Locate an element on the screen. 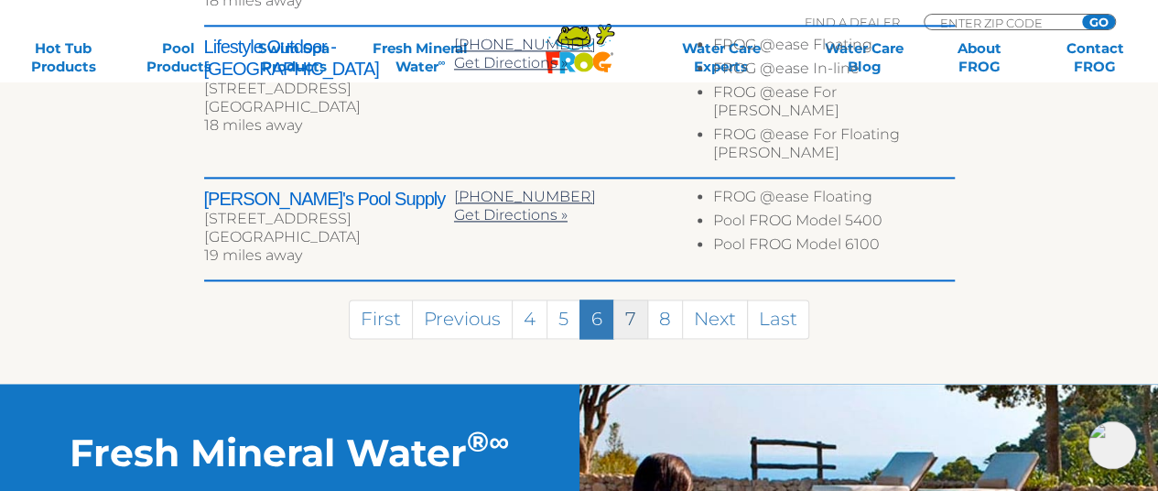 This screenshot has width=1158, height=491. span: 18 miles away is located at coordinates (253, 125).